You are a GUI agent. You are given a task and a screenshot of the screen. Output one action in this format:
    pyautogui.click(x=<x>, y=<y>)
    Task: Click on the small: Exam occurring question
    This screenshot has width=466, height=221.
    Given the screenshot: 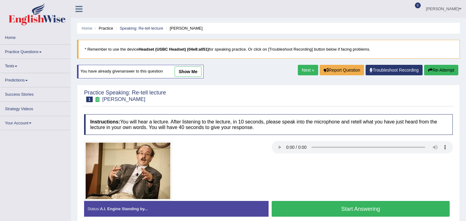 What is the action you would take?
    pyautogui.click(x=97, y=99)
    